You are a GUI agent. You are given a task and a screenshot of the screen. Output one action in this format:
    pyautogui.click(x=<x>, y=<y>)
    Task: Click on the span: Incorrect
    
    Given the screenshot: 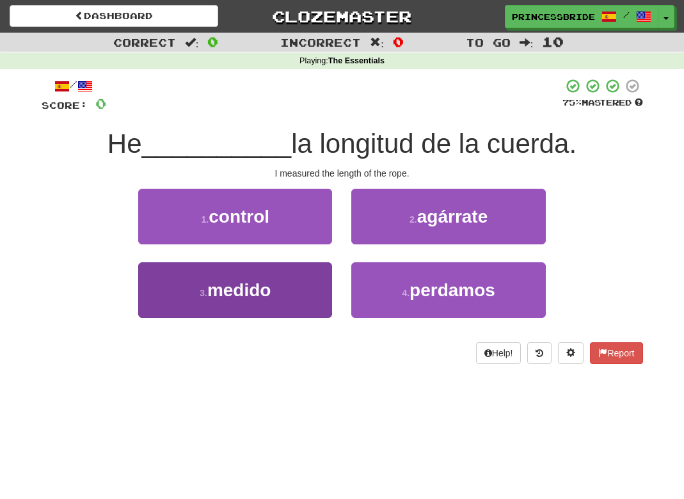 What is the action you would take?
    pyautogui.click(x=320, y=42)
    